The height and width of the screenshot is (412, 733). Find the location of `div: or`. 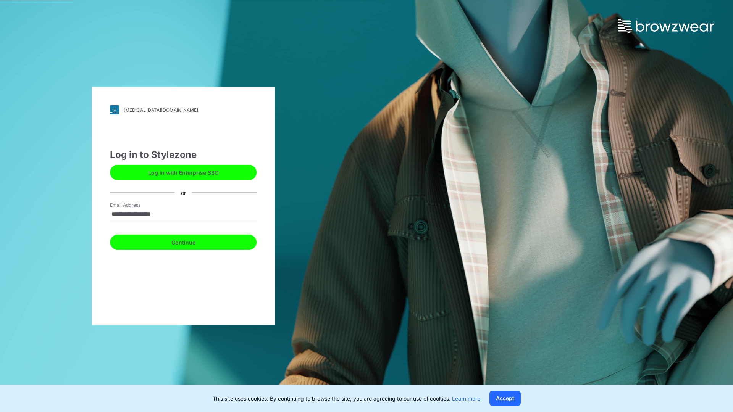

div: or is located at coordinates (183, 192).